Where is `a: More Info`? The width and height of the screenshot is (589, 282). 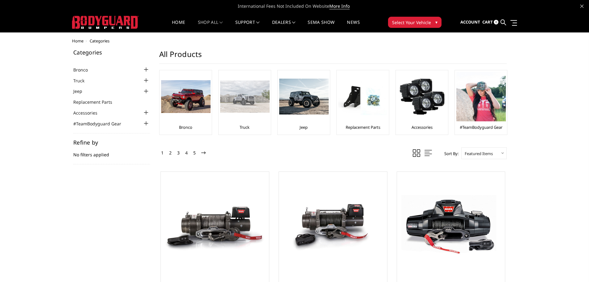 a: More Info is located at coordinates (340, 6).